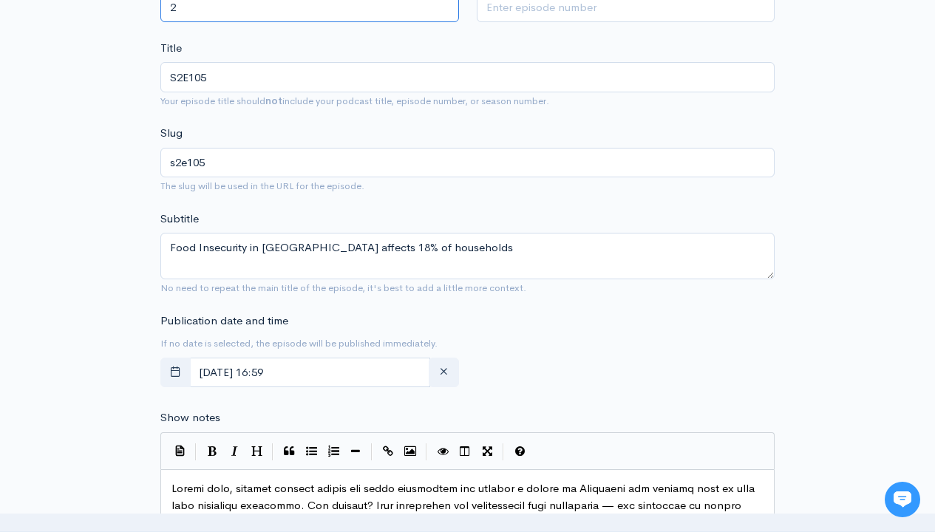 This screenshot has width=935, height=532. What do you see at coordinates (180, 451) in the screenshot?
I see `button: Insert Show Notes Template` at bounding box center [180, 451].